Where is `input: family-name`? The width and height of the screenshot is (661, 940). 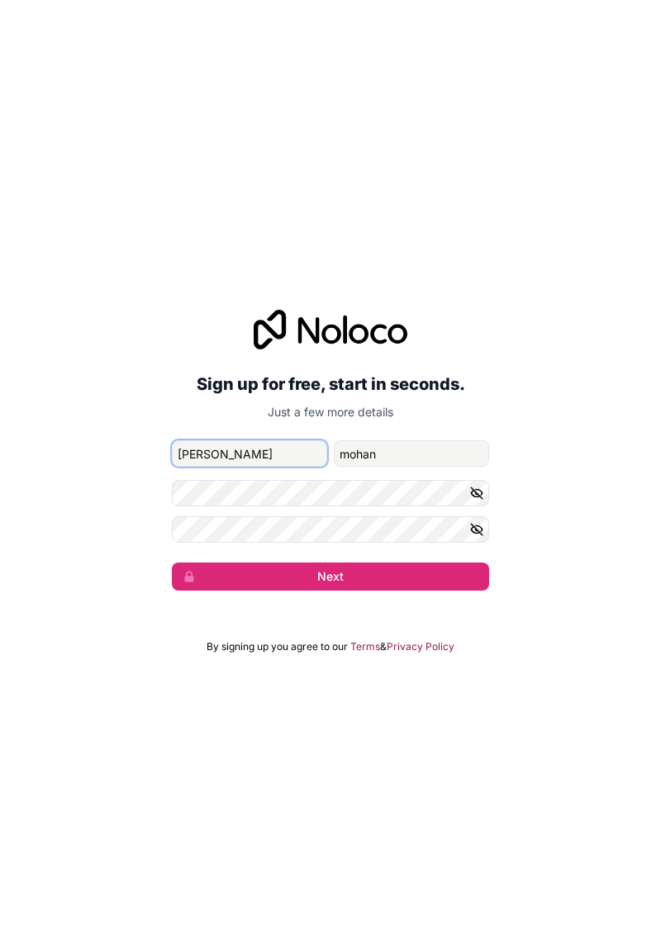
input: family-name is located at coordinates (411, 453).